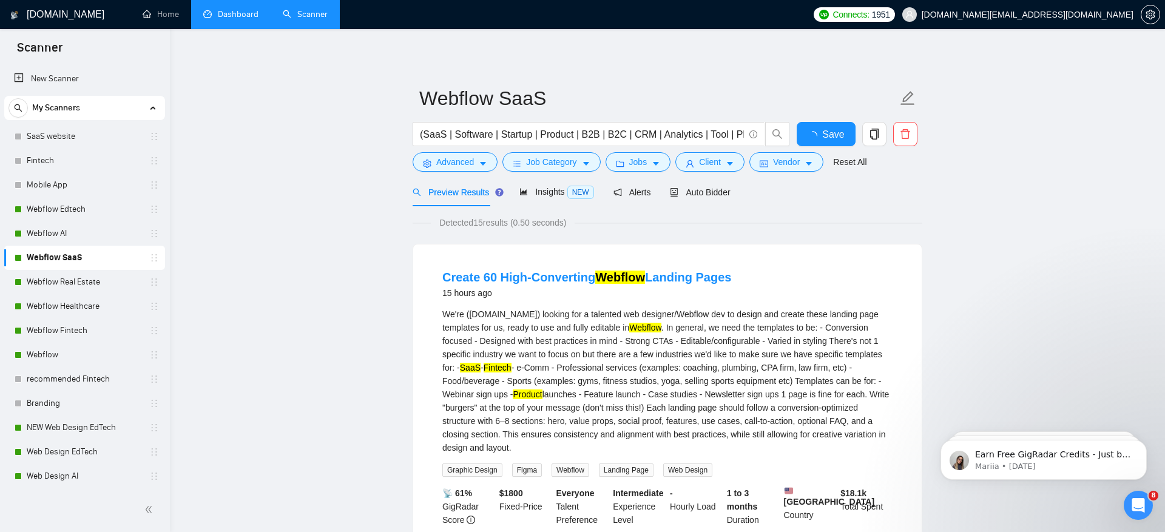 The image size is (1165, 532). What do you see at coordinates (84, 258) in the screenshot?
I see `a: Webflow SaaS` at bounding box center [84, 258].